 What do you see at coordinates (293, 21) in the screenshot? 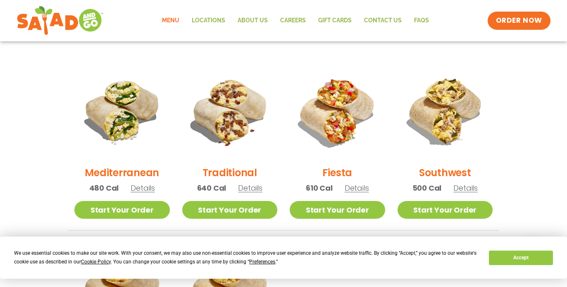
I see `a: Careers` at bounding box center [293, 21].